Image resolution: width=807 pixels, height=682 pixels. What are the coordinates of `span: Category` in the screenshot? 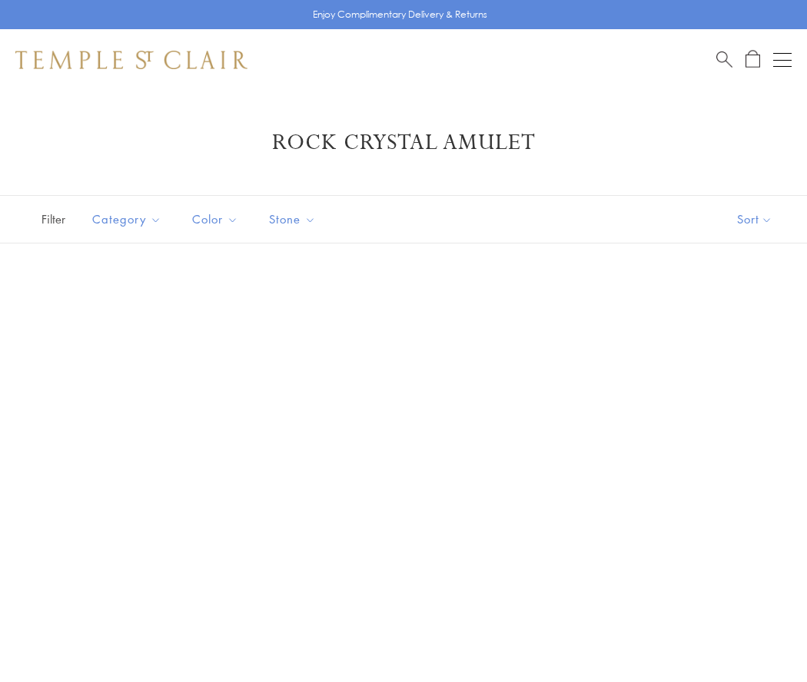 It's located at (128, 219).